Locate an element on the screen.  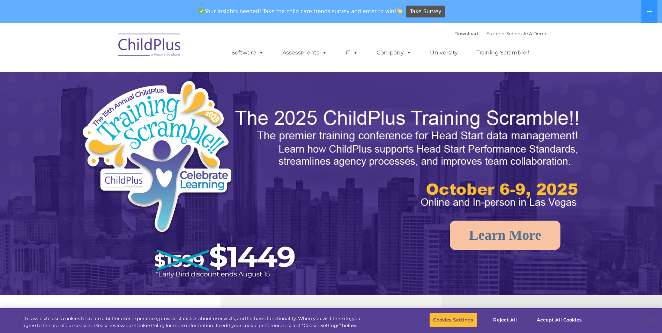
a: Company is located at coordinates (394, 53).